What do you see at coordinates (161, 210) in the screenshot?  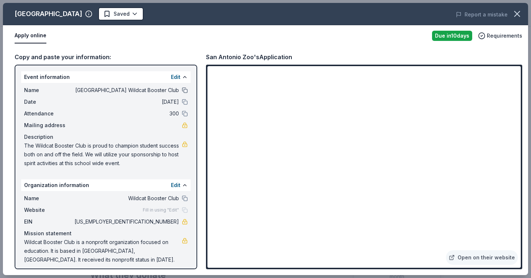 I see `span: Fill in using "Edit"` at bounding box center [161, 210].